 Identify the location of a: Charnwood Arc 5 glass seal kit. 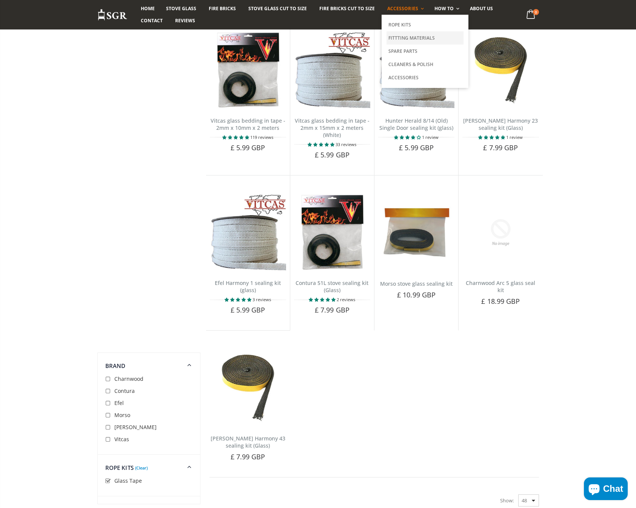
(501, 287).